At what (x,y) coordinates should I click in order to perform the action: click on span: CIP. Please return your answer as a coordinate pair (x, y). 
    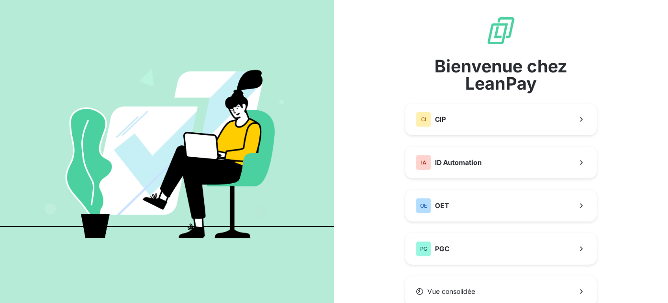
    Looking at the image, I should click on (440, 119).